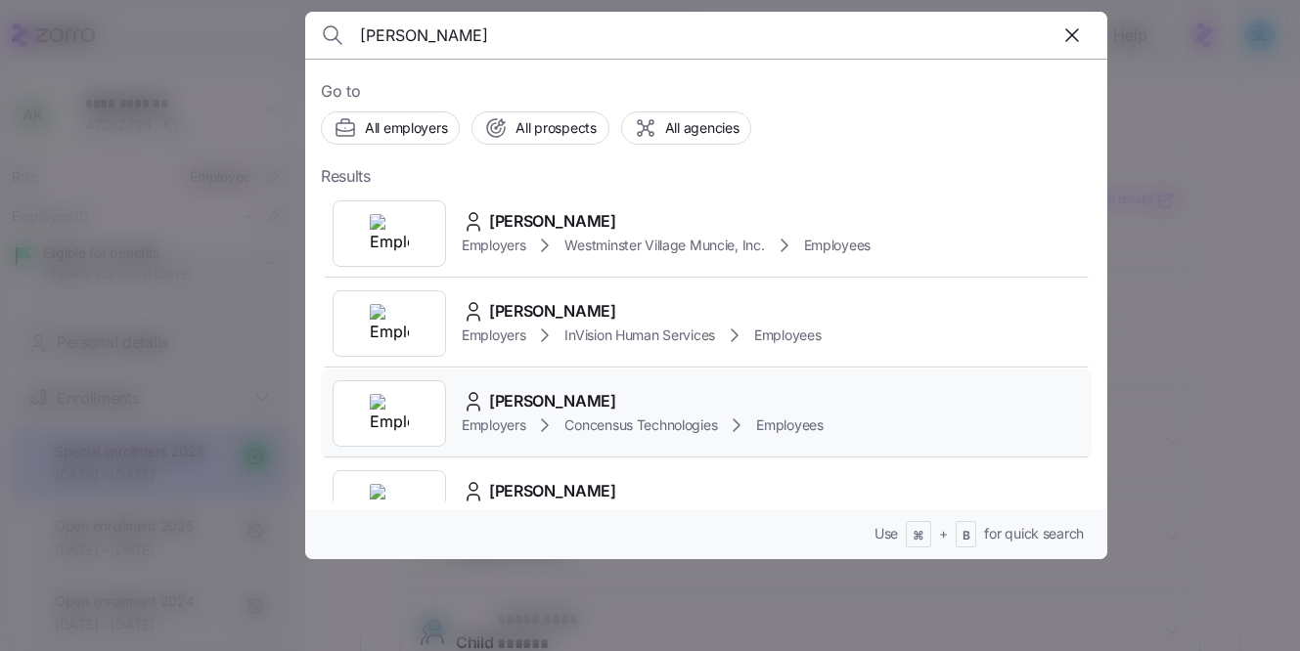 The height and width of the screenshot is (651, 1300). Describe the element at coordinates (706, 91) in the screenshot. I see `span: Go to` at that location.